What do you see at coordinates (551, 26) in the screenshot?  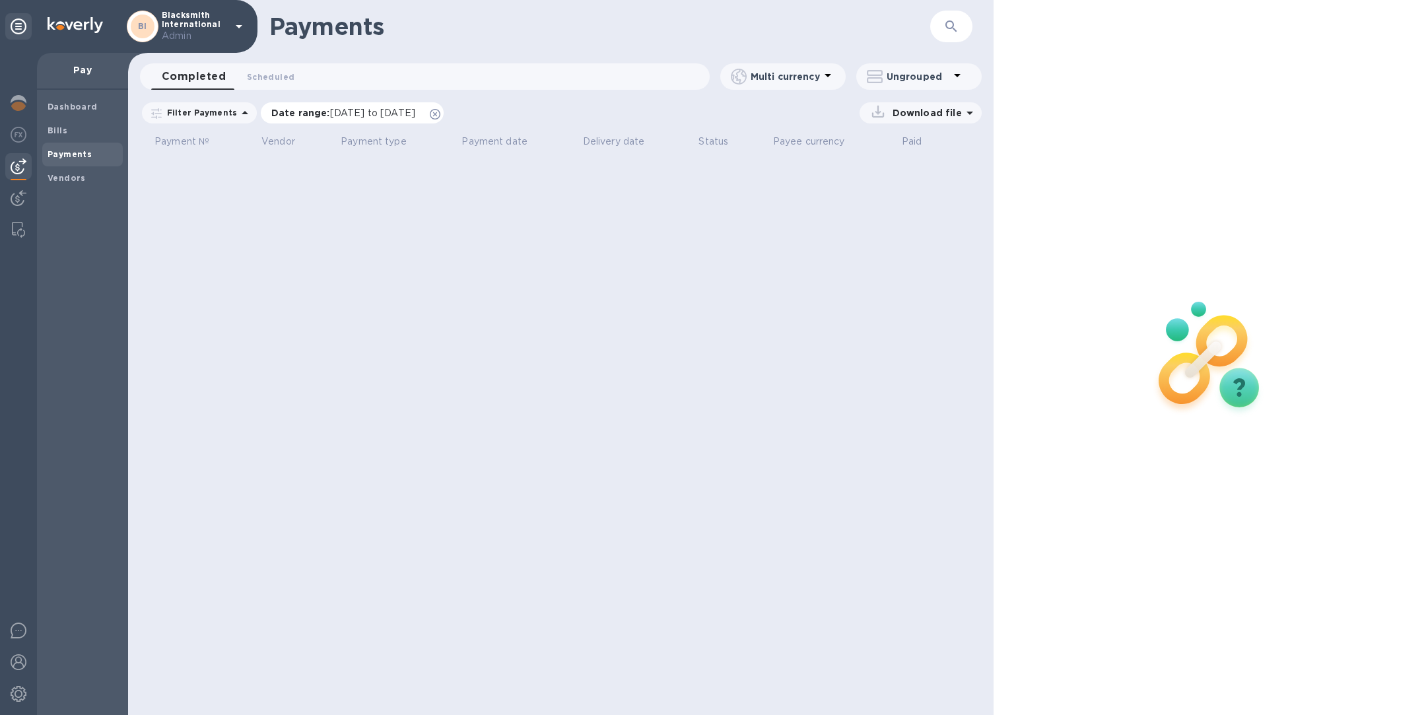 I see `h1: Payments` at bounding box center [551, 26].